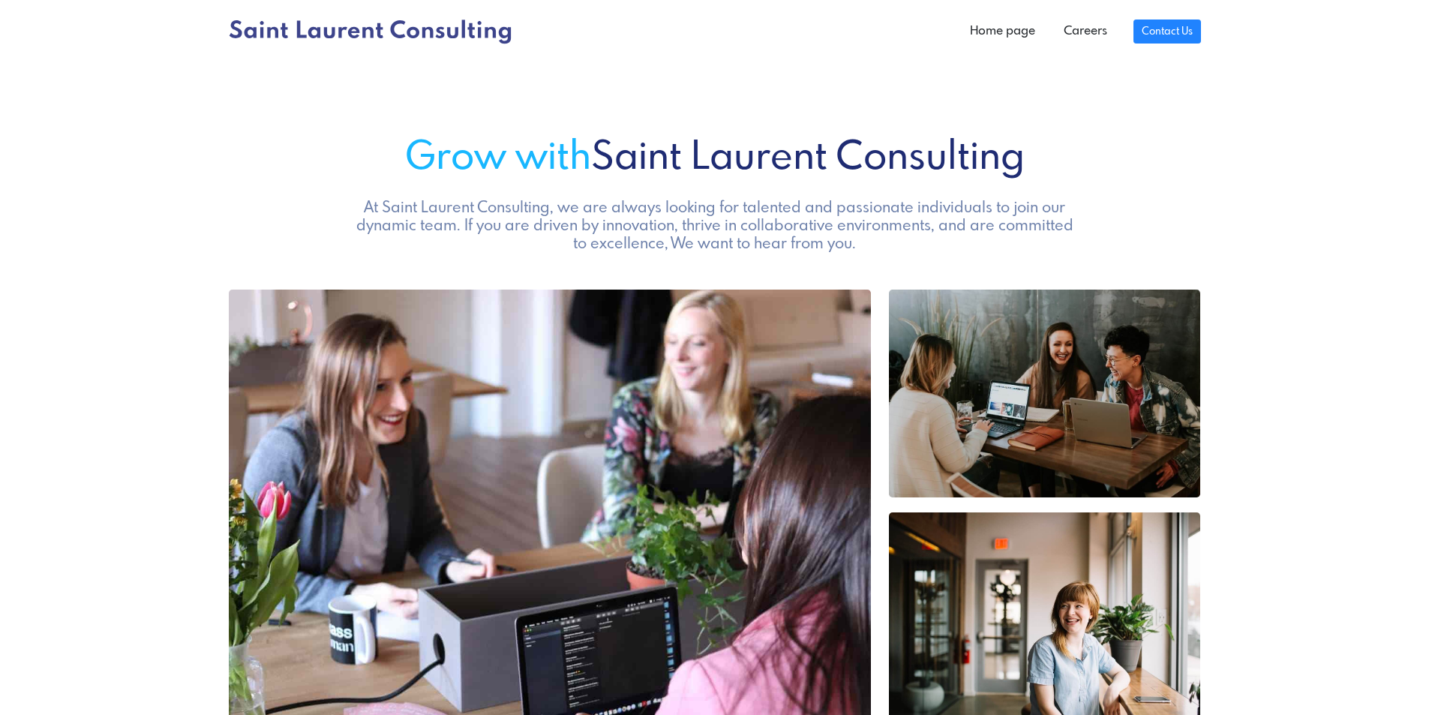 The width and height of the screenshot is (1429, 715). Describe the element at coordinates (1167, 32) in the screenshot. I see `a: Contact Us` at that location.